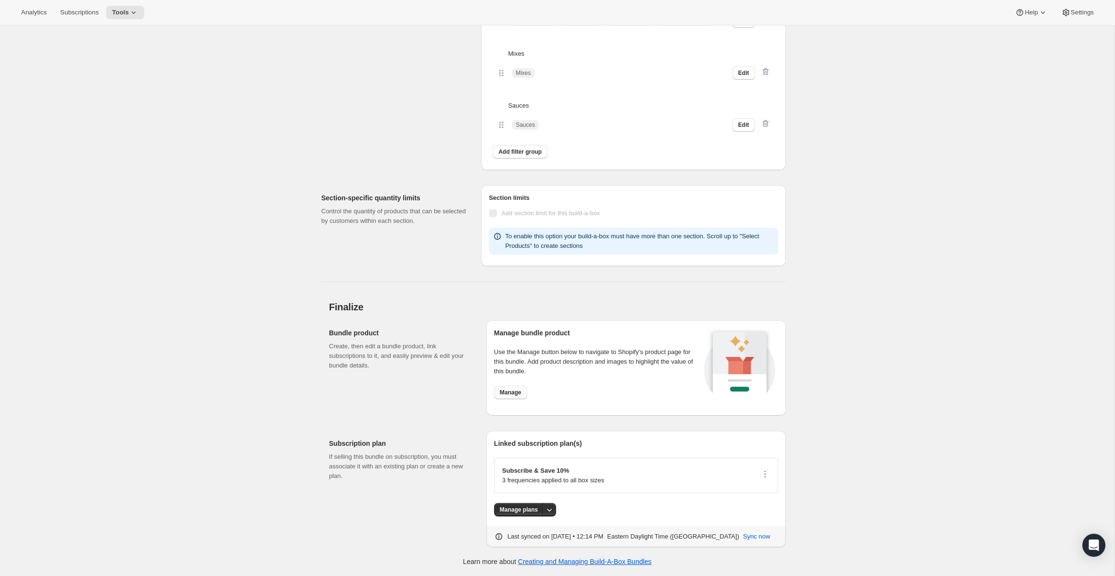 This screenshot has width=1115, height=576. Describe the element at coordinates (553, 471) in the screenshot. I see `p: Subscribe & Save 10%` at that location.